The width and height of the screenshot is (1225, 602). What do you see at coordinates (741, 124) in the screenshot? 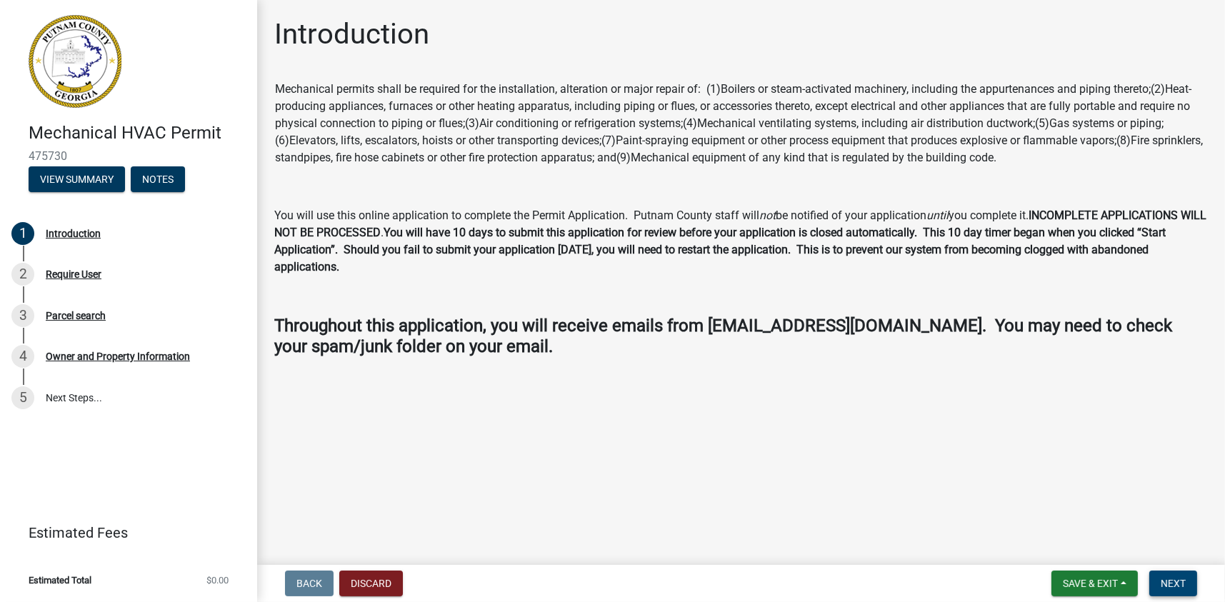
I see `td: Mechanical permits shall be required for the installation, alteration or major repair of: (1)Boil...` at bounding box center [741, 124].